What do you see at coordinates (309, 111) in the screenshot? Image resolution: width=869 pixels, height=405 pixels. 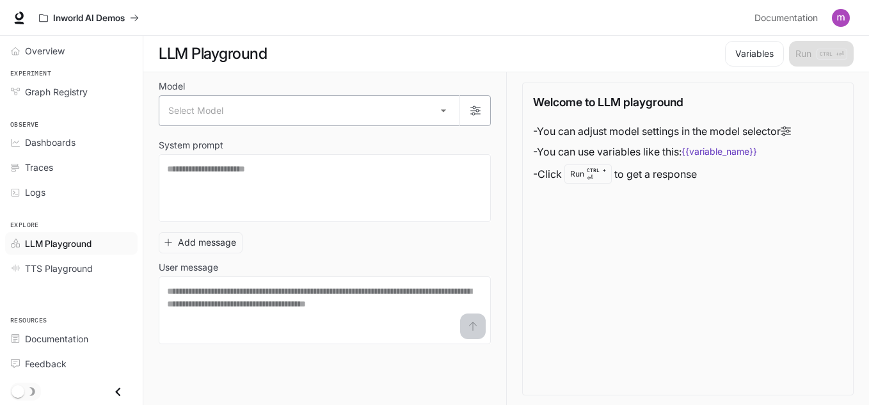 I see `div: Select Model` at bounding box center [309, 111].